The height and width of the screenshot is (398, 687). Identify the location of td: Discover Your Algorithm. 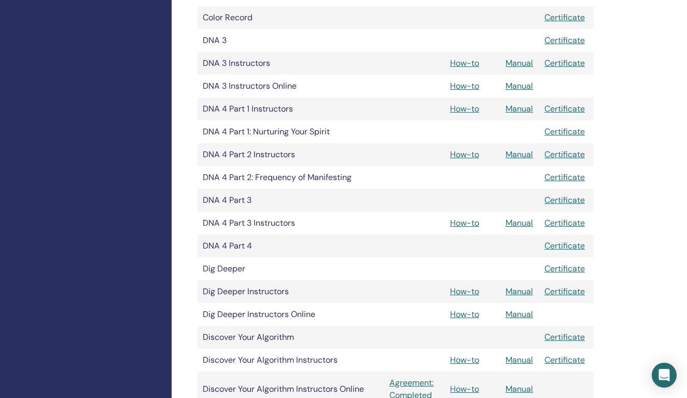
(291, 337).